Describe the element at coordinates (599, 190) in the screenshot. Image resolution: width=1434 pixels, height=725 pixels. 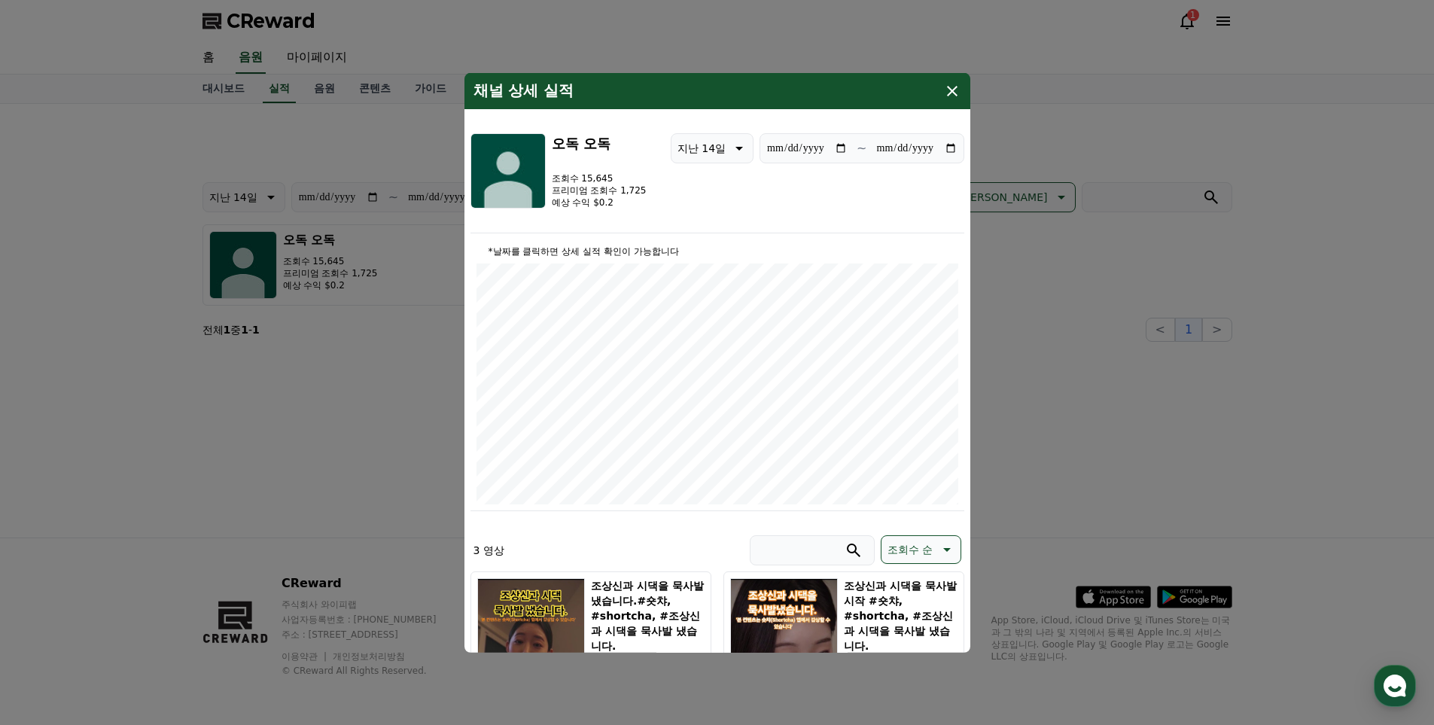
I see `p: 프리미엄 조회수 1,725` at that location.